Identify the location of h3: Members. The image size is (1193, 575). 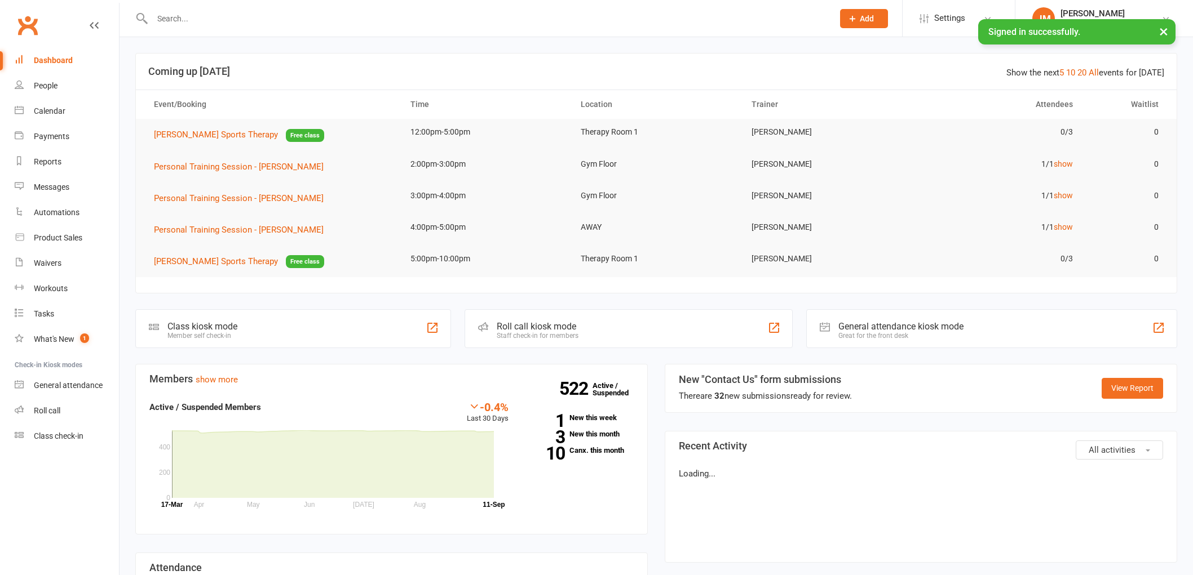
(391, 379).